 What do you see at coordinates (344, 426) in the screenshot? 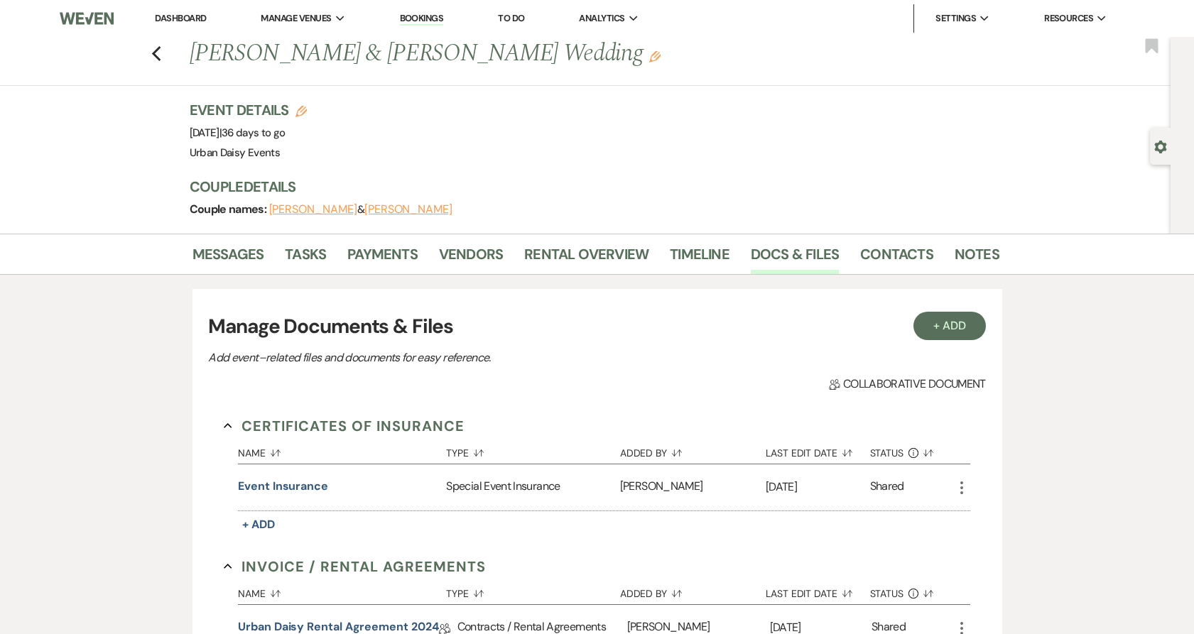
I see `button: Certificates of Insurance` at bounding box center [344, 426].